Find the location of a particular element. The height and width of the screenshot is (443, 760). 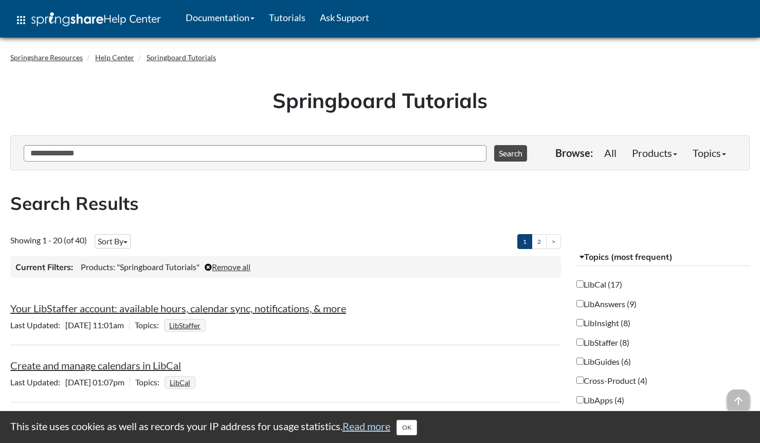

h2: Search Results is located at coordinates (380, 203).